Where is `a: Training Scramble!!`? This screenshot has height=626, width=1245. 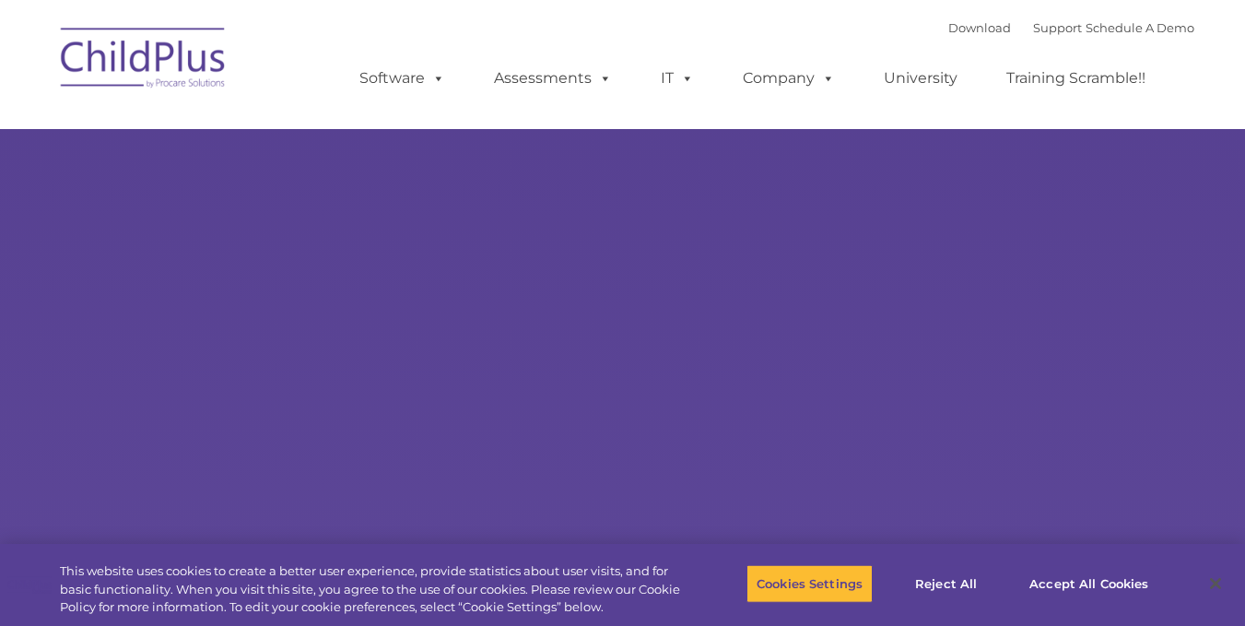
a: Training Scramble!! is located at coordinates (1076, 78).